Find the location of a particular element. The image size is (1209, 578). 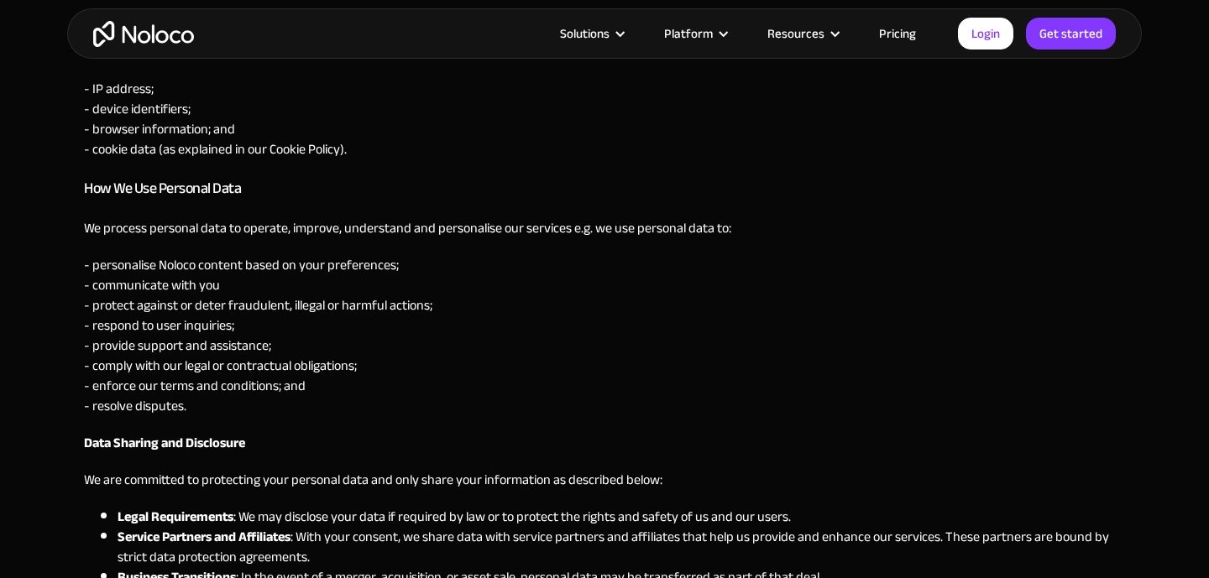

strong: Service Partners and Affiliates is located at coordinates (204, 537).